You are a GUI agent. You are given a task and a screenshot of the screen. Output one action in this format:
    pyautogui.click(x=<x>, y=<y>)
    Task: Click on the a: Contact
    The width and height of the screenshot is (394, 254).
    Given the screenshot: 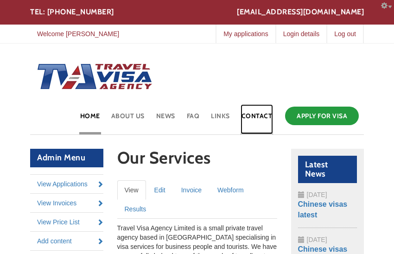 What is the action you would take?
    pyautogui.click(x=257, y=119)
    